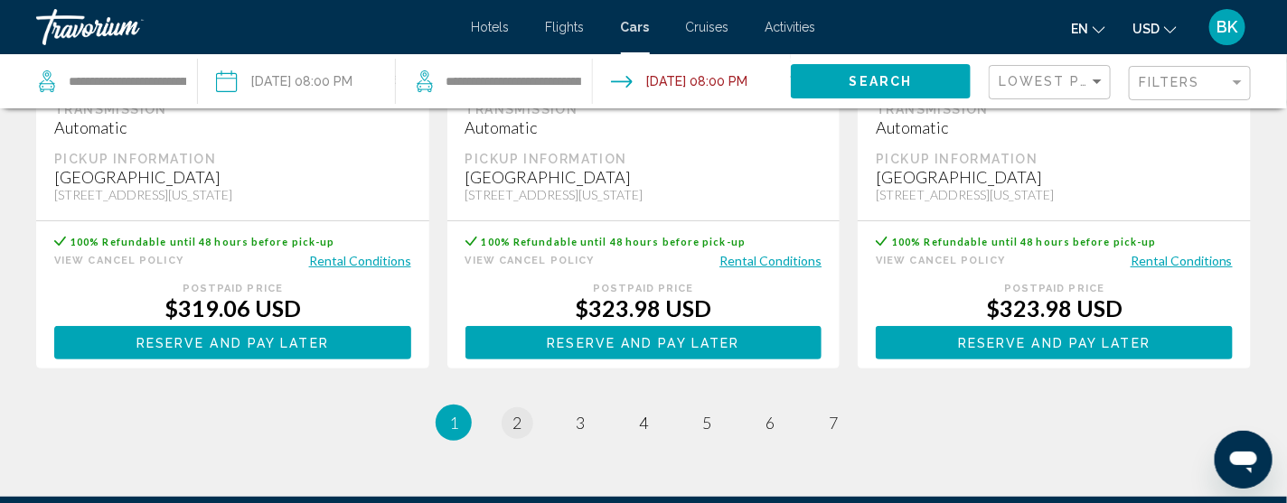 This screenshot has width=1287, height=503. I want to click on button: Filter, so click(1189, 83).